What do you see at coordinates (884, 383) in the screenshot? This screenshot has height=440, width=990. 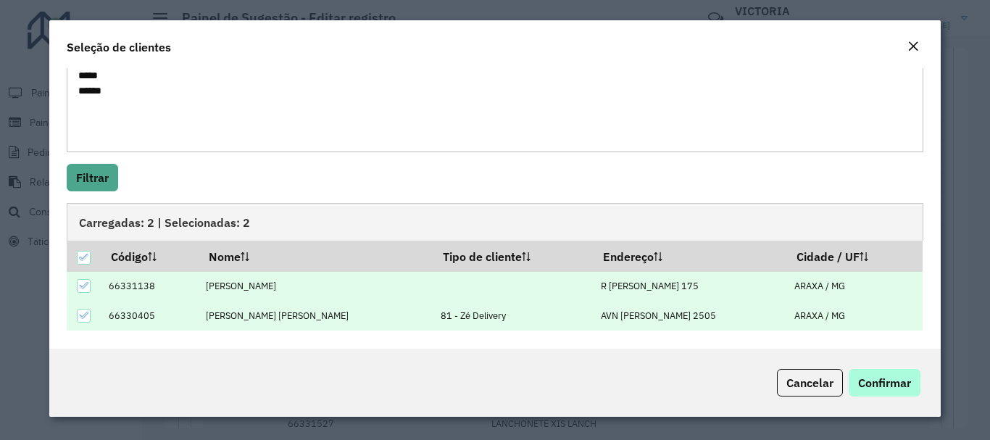 I see `button: Confirmar` at bounding box center [884, 383].